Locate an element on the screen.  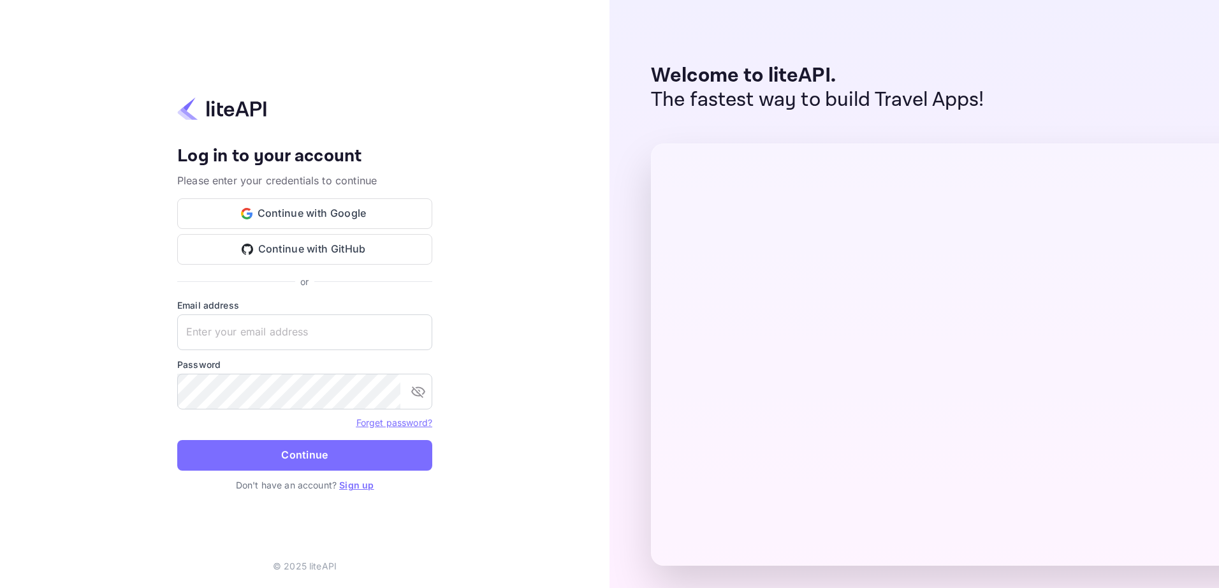
a: Sign up is located at coordinates (356, 484).